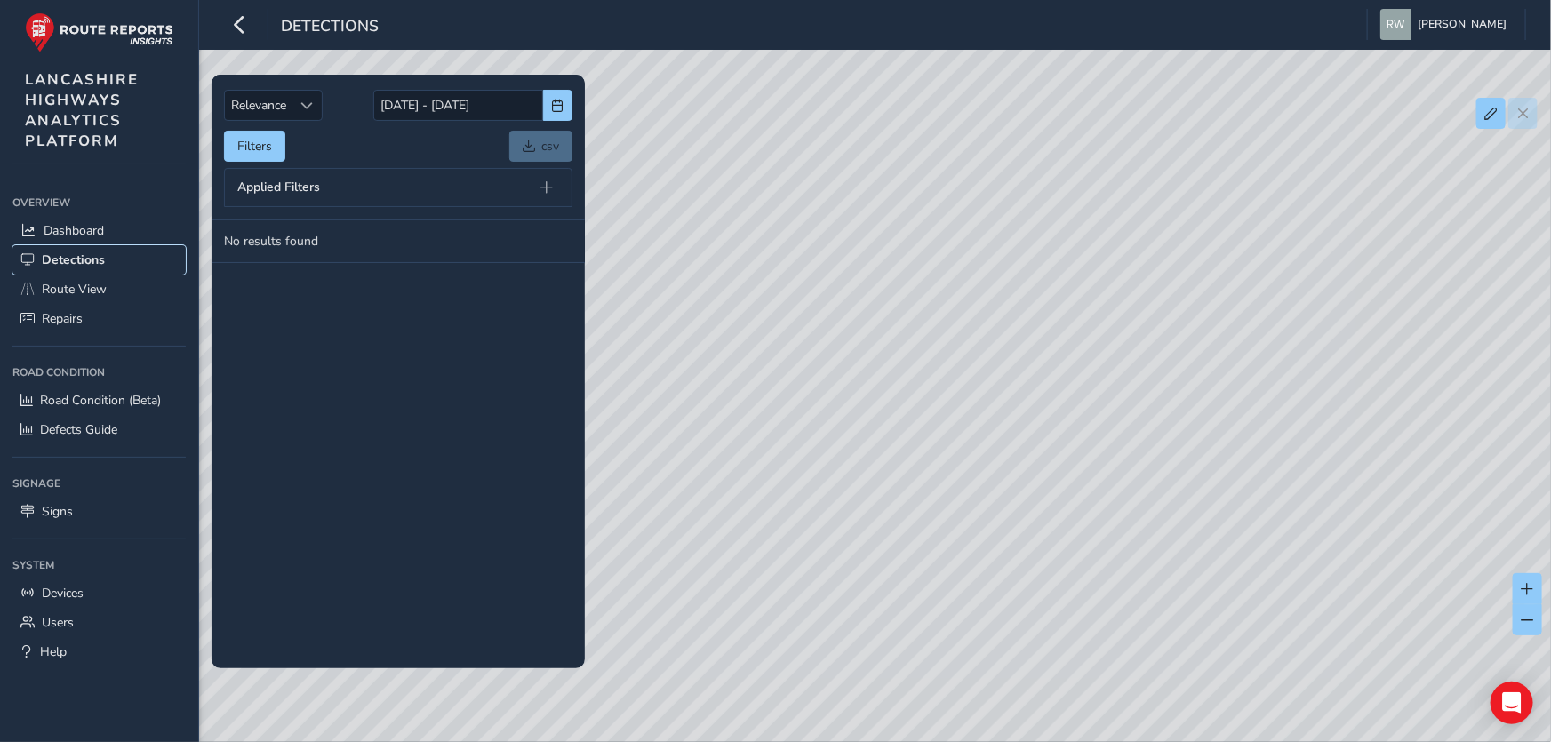 The height and width of the screenshot is (742, 1551). I want to click on span: Defects Guide, so click(78, 429).